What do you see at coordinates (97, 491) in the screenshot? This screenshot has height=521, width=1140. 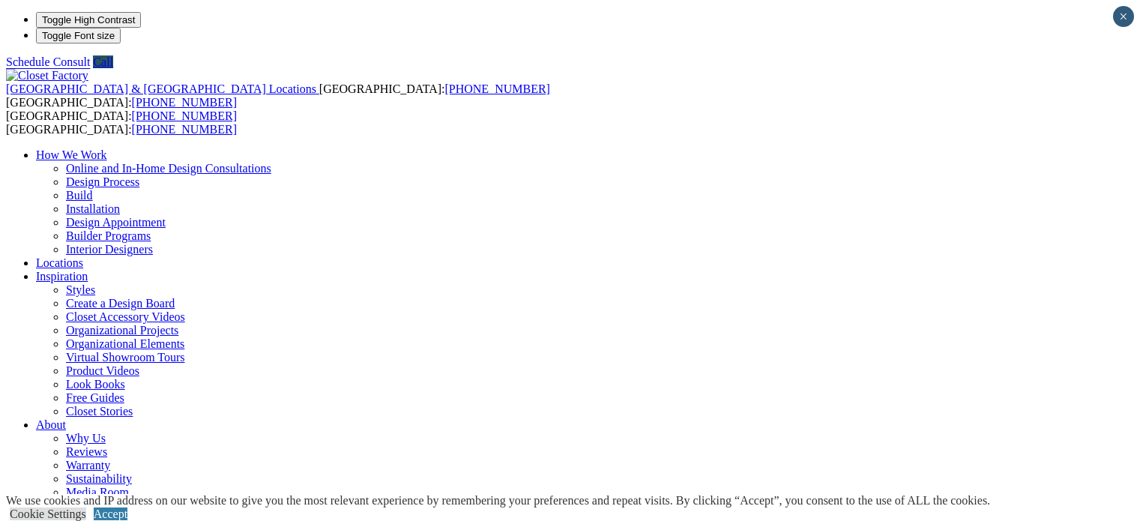 I see `a: Media Room` at bounding box center [97, 491].